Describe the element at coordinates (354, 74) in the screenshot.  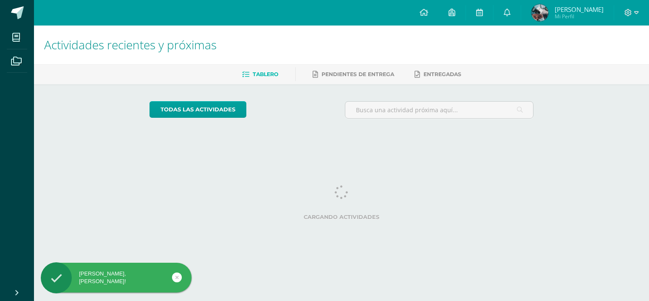
I see `a: Pendientes de entrega` at that location.